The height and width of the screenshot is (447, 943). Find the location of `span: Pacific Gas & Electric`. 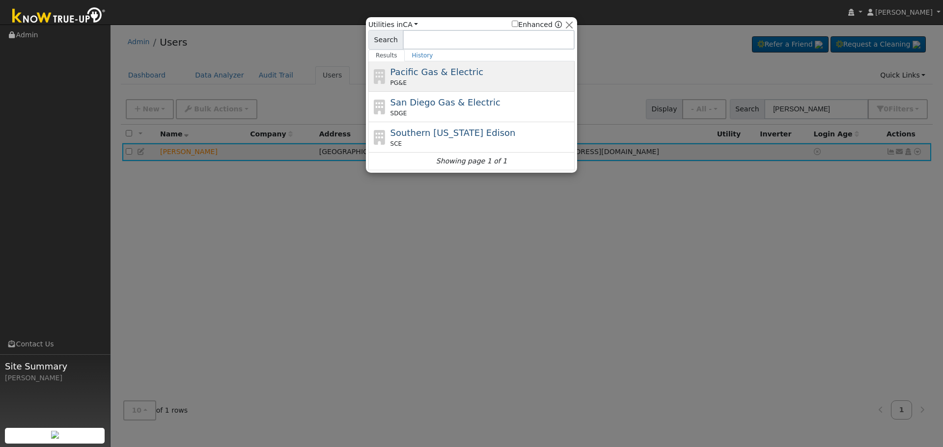

span: Pacific Gas & Electric is located at coordinates (436, 72).